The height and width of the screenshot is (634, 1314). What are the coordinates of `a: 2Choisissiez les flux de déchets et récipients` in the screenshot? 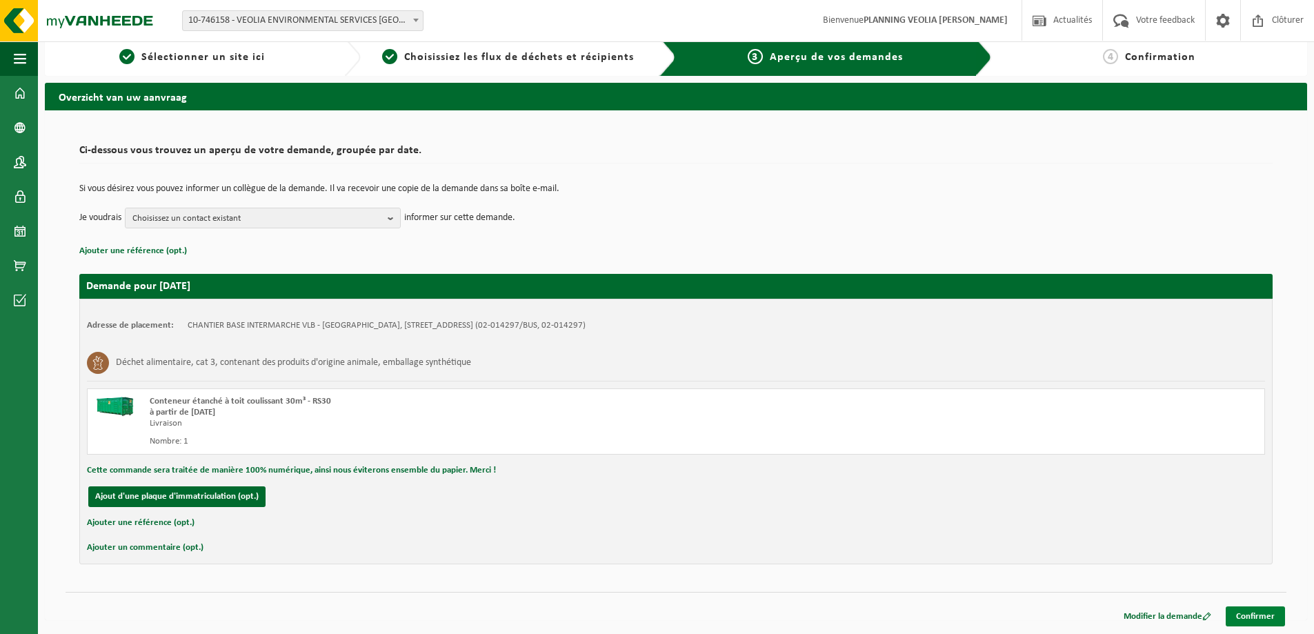 It's located at (509, 57).